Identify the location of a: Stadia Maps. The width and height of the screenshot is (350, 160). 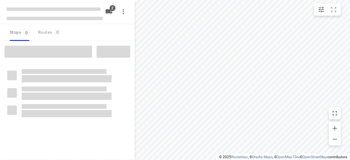
(263, 157).